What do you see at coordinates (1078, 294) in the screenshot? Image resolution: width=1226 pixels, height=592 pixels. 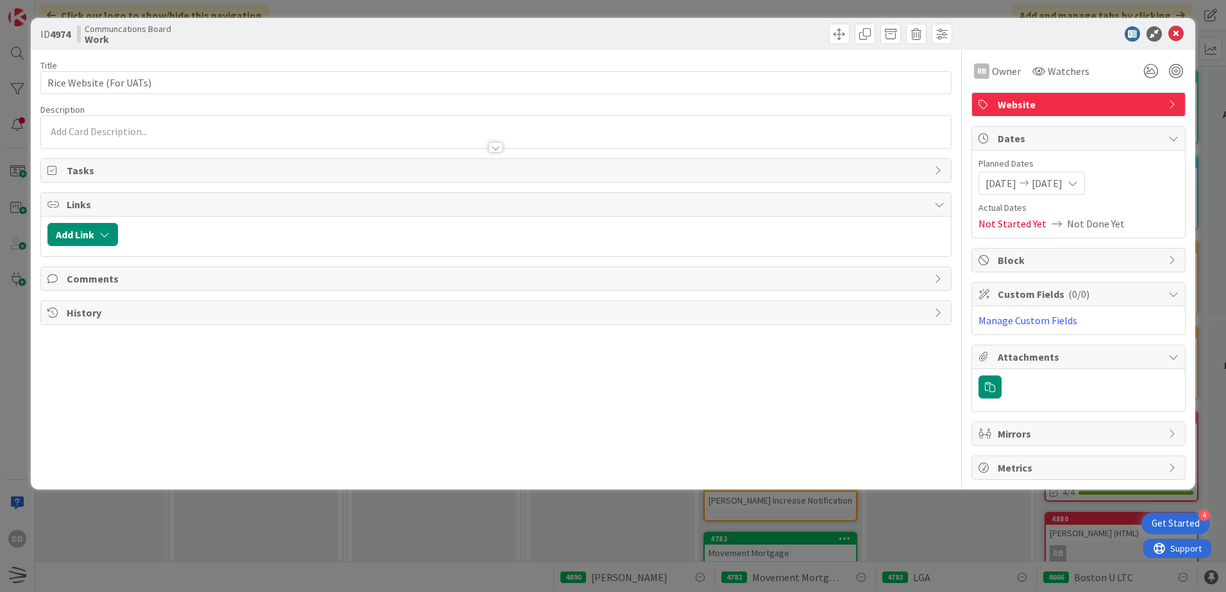 I see `span: ( 0/0 )` at bounding box center [1078, 294].